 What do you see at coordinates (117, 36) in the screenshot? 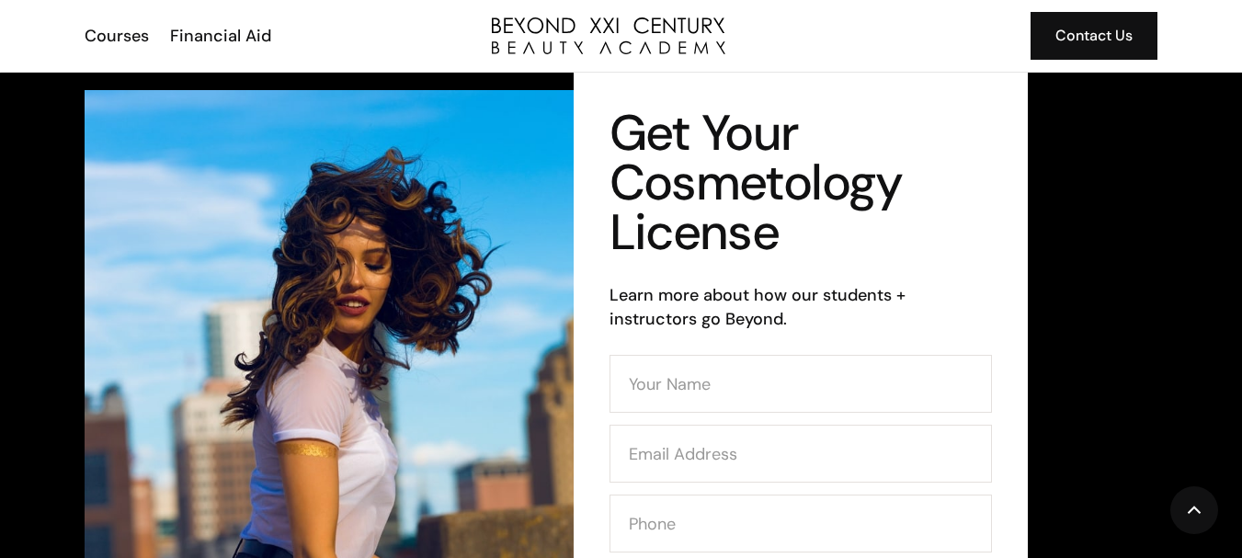
I see `div: Courses` at bounding box center [117, 36].